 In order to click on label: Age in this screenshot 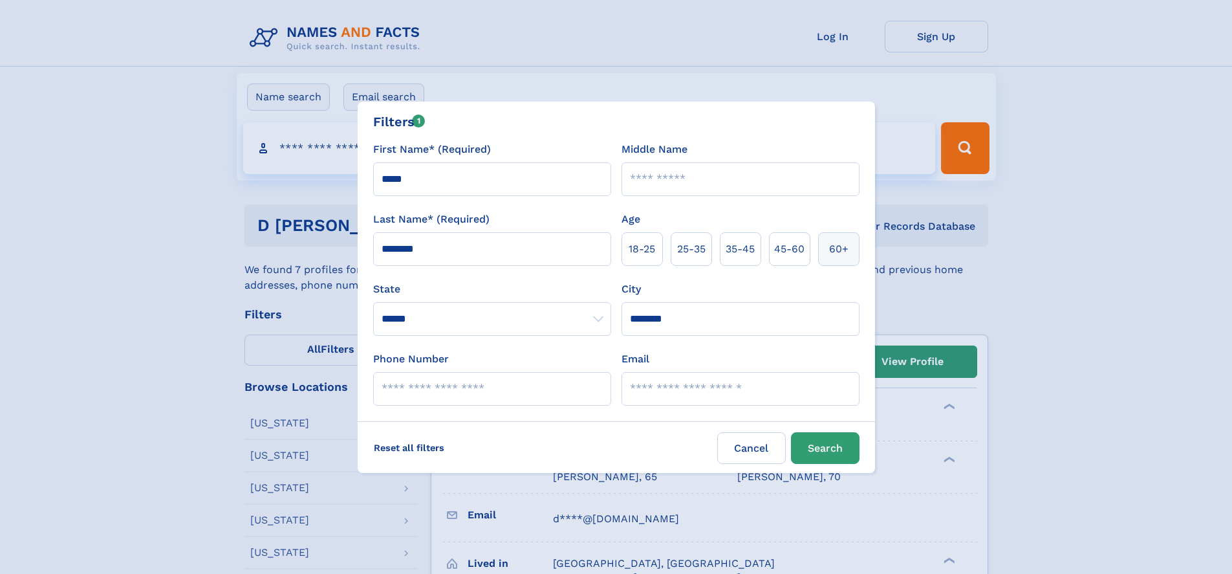, I will do `click(630, 219)`.